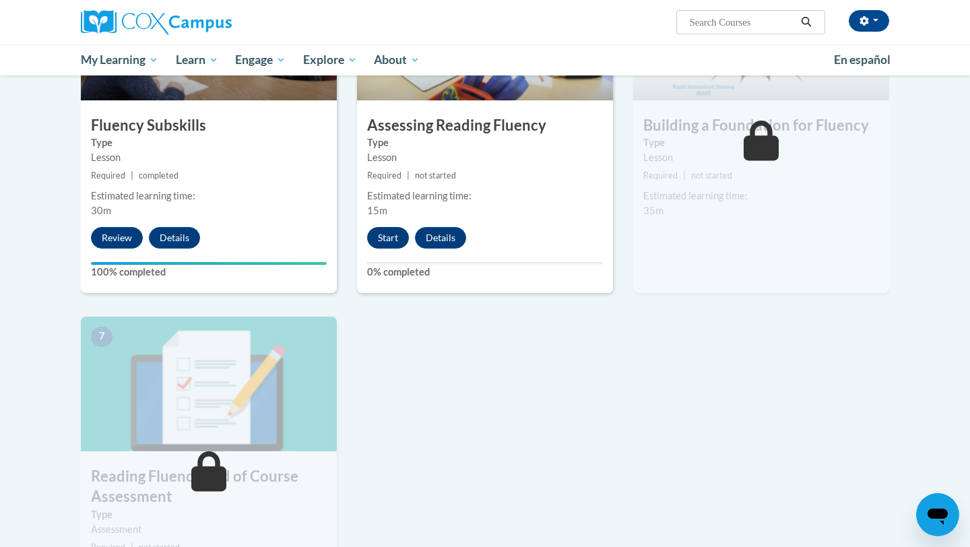 This screenshot has width=970, height=547. Describe the element at coordinates (485, 272) in the screenshot. I see `label: 0% completed` at that location.